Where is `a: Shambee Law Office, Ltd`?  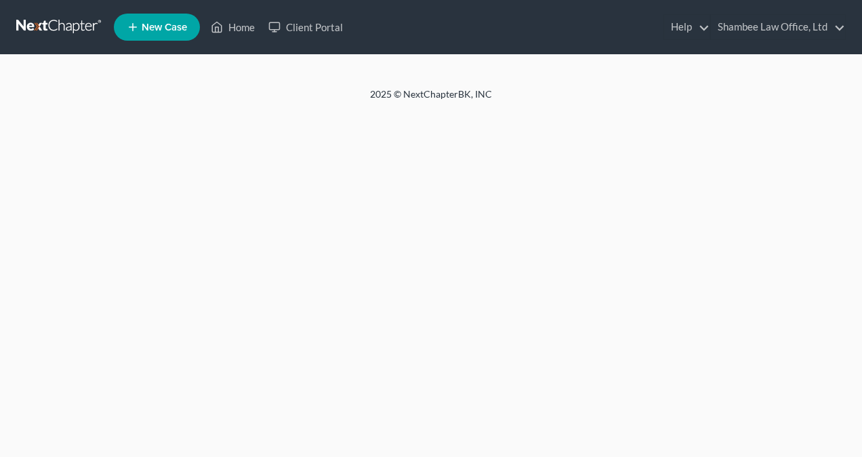
a: Shambee Law Office, Ltd is located at coordinates (778, 27).